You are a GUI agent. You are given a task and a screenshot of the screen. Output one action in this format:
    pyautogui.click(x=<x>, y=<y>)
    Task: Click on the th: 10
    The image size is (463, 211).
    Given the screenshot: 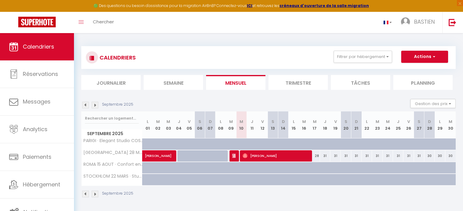 What is the action you would take?
    pyautogui.click(x=241, y=125)
    